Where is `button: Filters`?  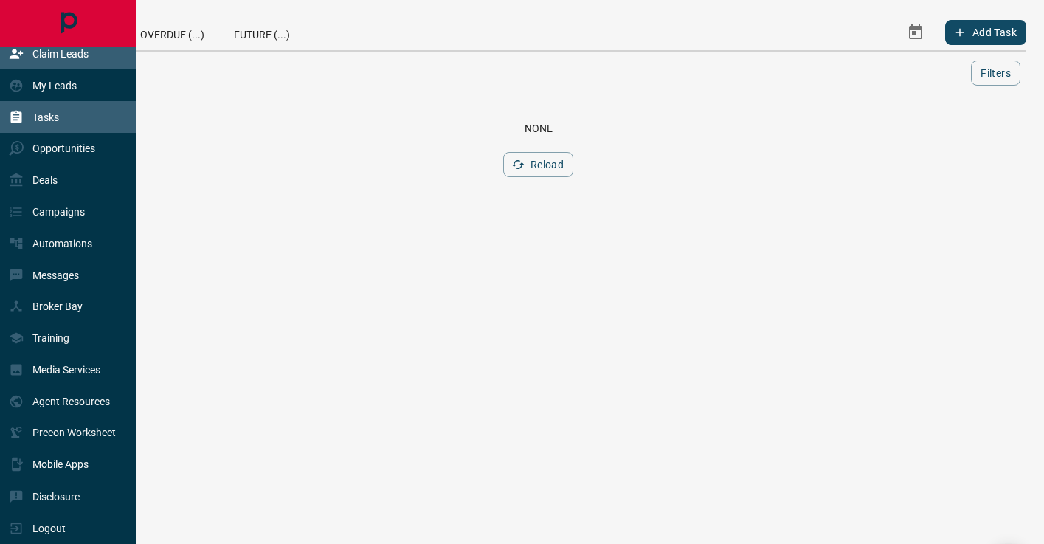 button: Filters is located at coordinates (996, 73).